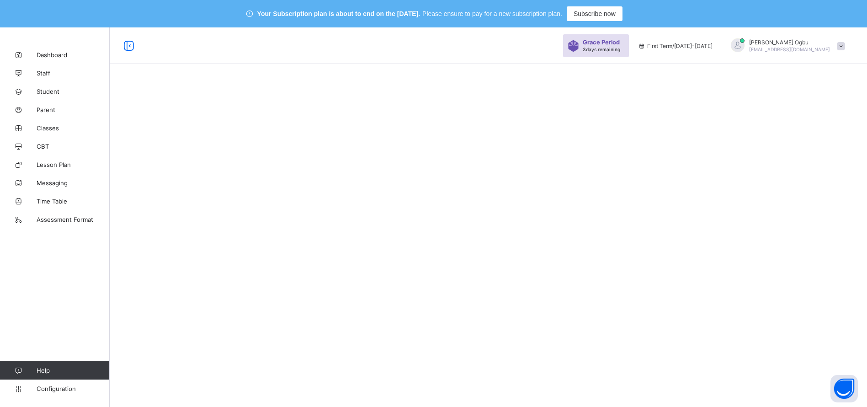 The image size is (867, 407). I want to click on span: 3 days remaining, so click(601, 49).